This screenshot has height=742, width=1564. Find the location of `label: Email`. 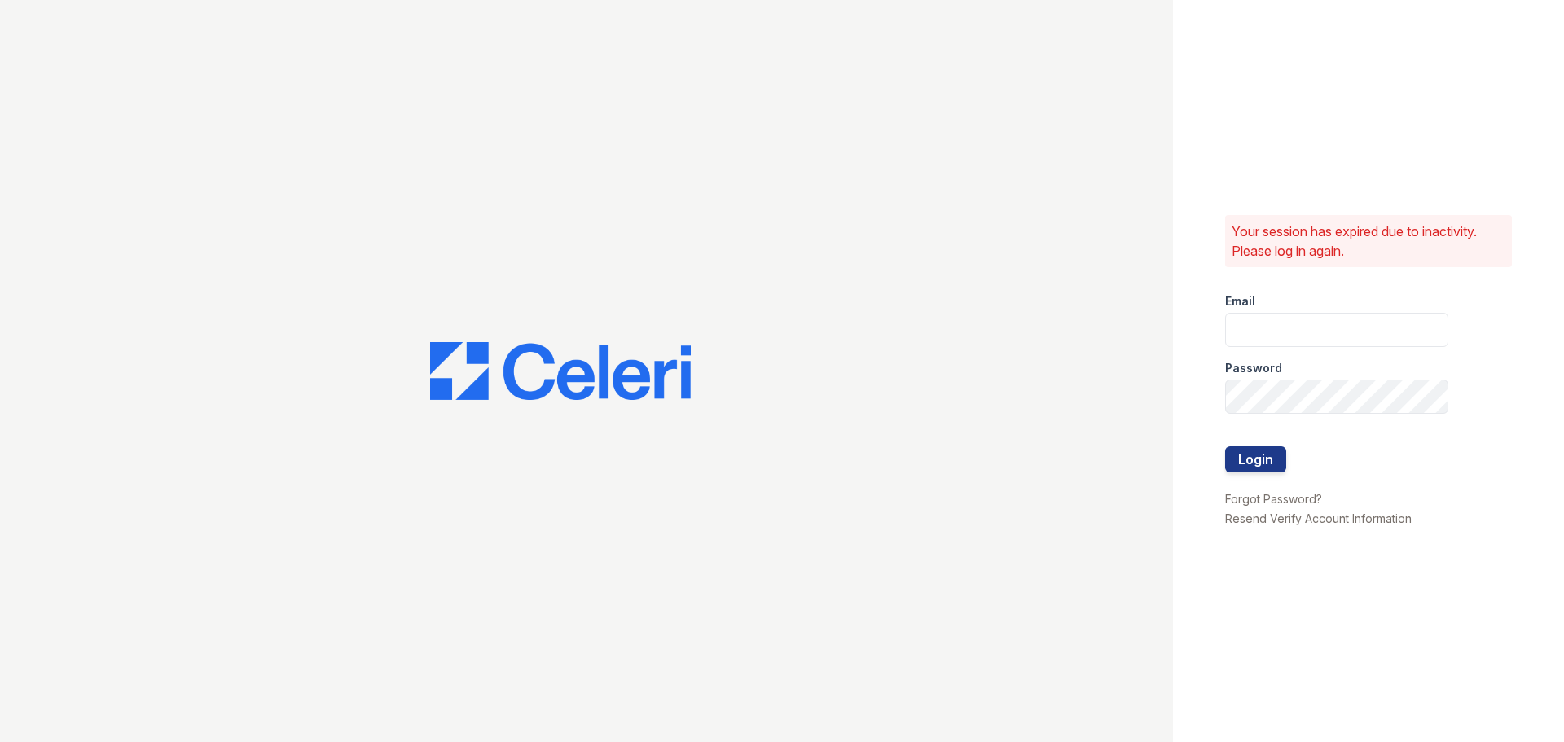

label: Email is located at coordinates (1240, 301).